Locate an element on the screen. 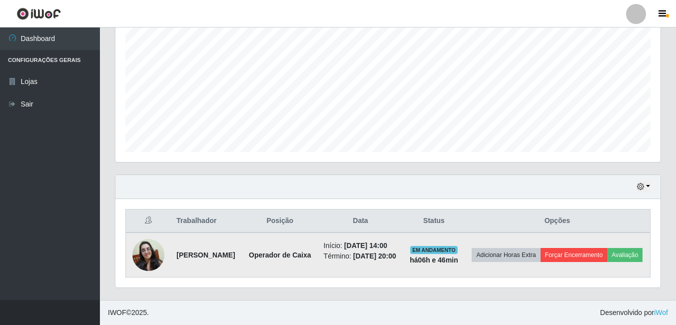 Image resolution: width=676 pixels, height=325 pixels. th: Trabalhador is located at coordinates (206, 221).